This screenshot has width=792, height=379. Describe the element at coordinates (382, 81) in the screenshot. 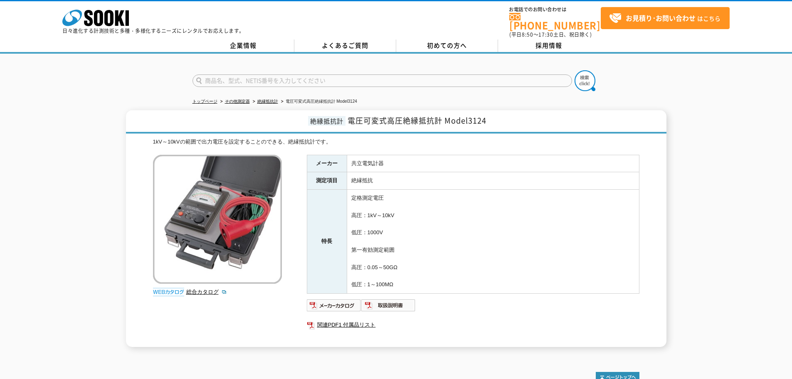

I see `input: 商品名、型式、NETIS番号を入力してください` at that location.